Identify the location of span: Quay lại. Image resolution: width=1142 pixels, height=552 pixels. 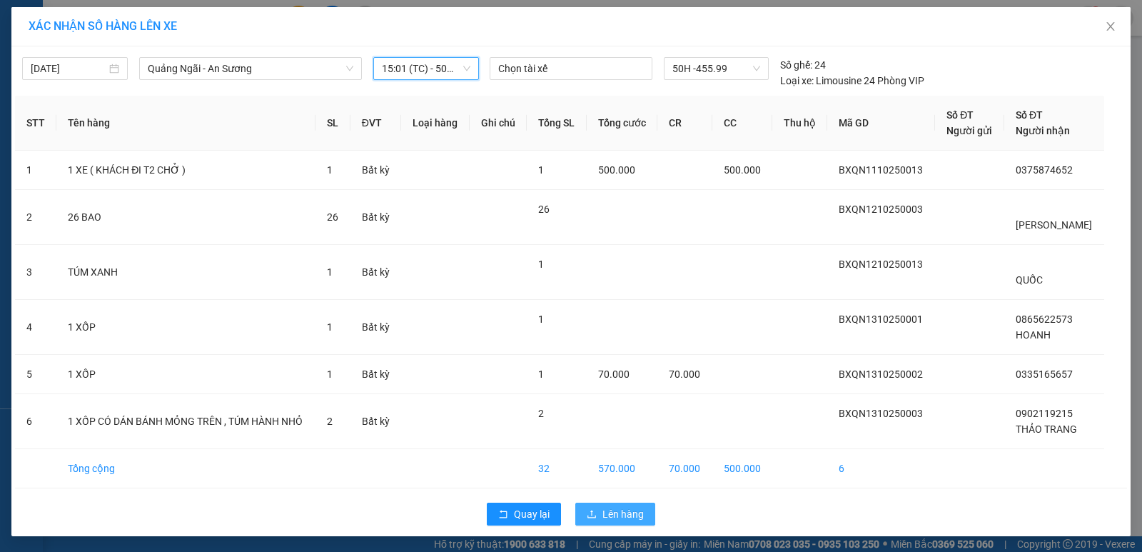
(532, 514).